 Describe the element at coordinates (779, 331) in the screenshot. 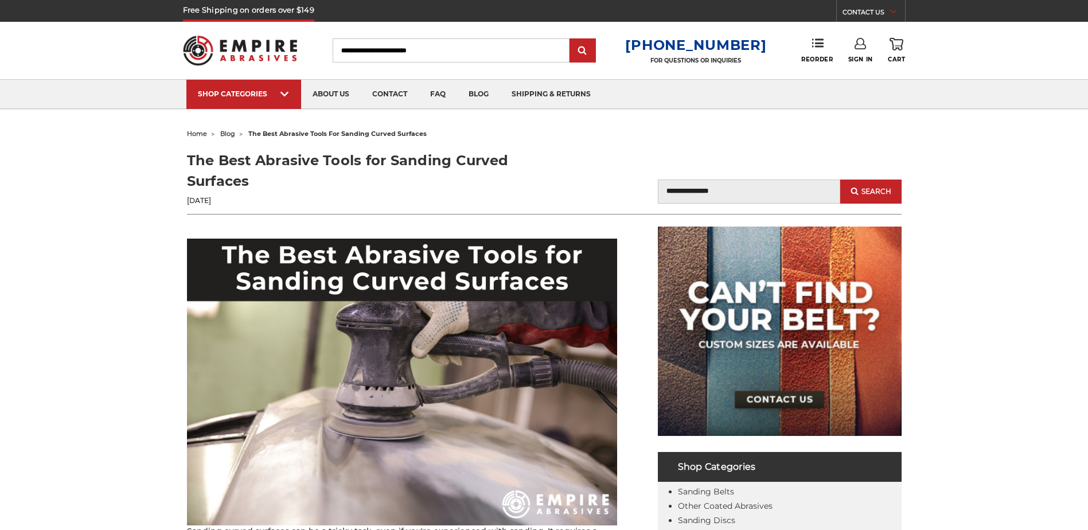

I see `img: promo banner for custom belts.` at that location.